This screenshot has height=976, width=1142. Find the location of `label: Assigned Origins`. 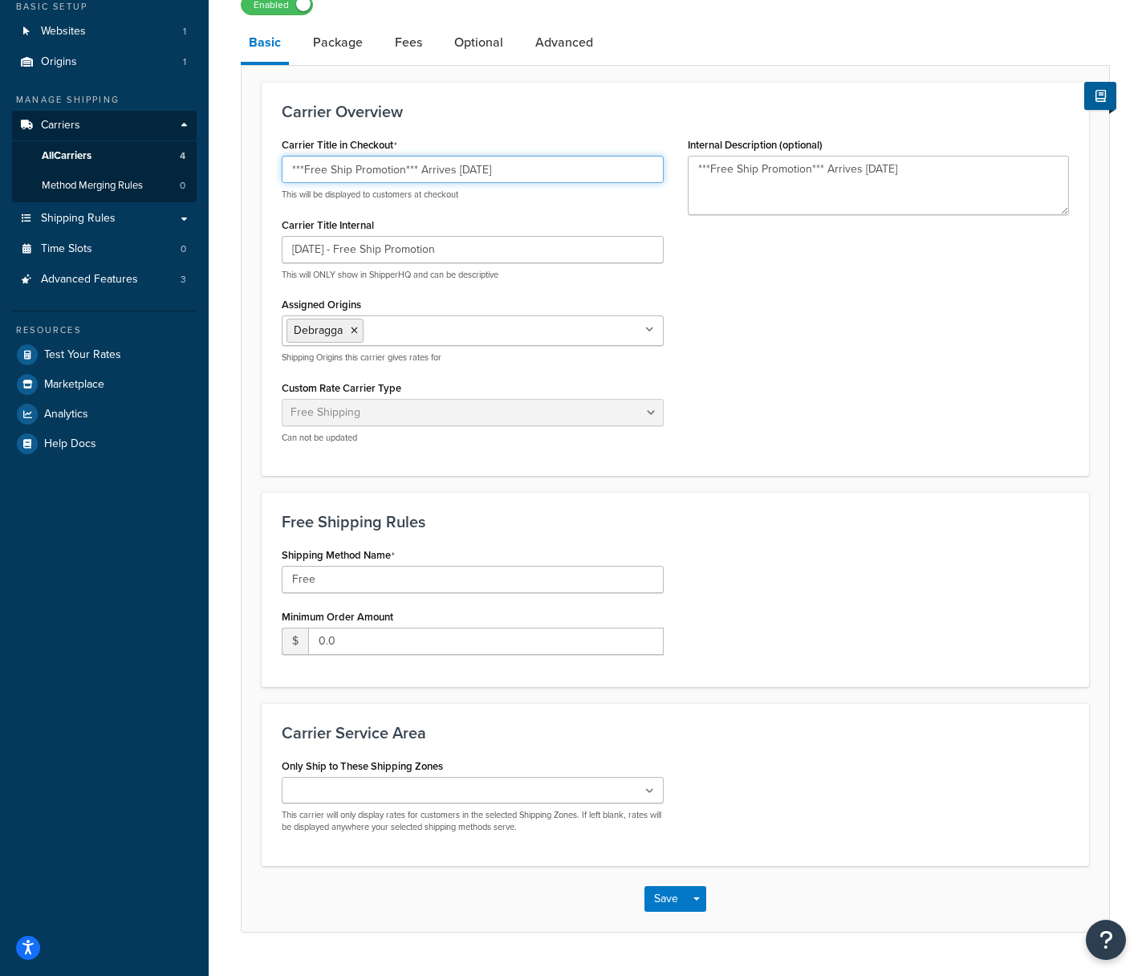

label: Assigned Origins is located at coordinates (321, 304).